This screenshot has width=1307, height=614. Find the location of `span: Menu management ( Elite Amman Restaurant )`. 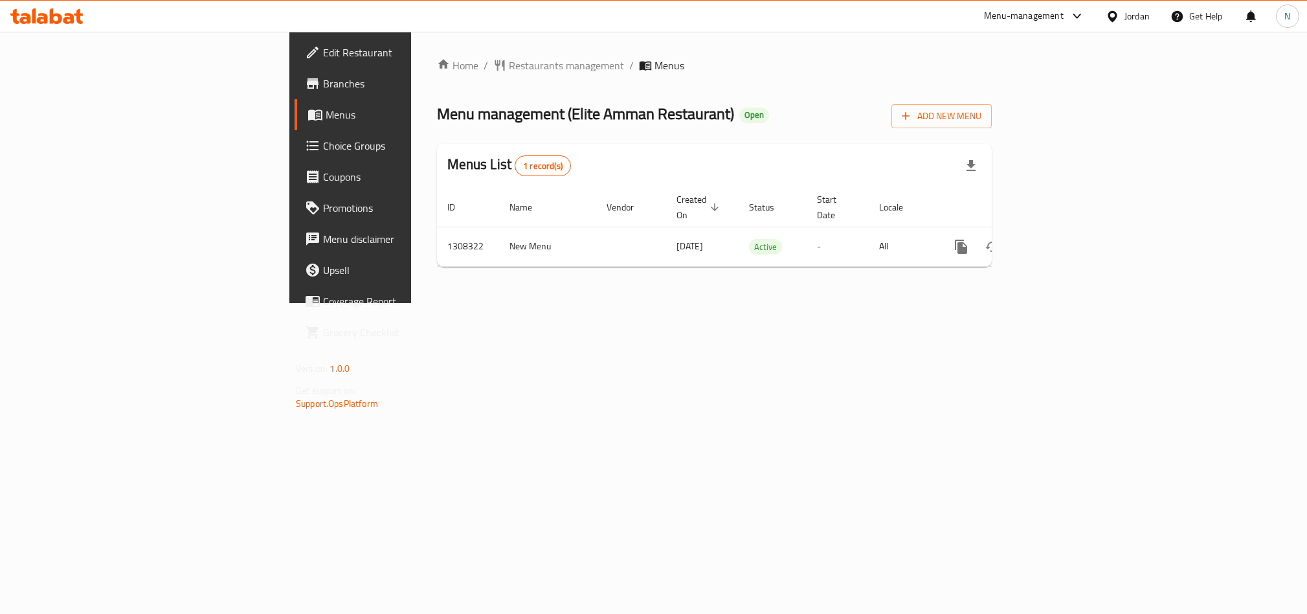

span: Menu management ( Elite Amman Restaurant ) is located at coordinates (585, 113).